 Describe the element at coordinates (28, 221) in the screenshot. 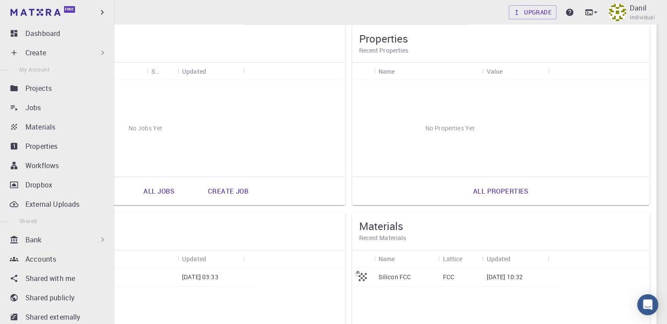

I see `span: Shared` at that location.